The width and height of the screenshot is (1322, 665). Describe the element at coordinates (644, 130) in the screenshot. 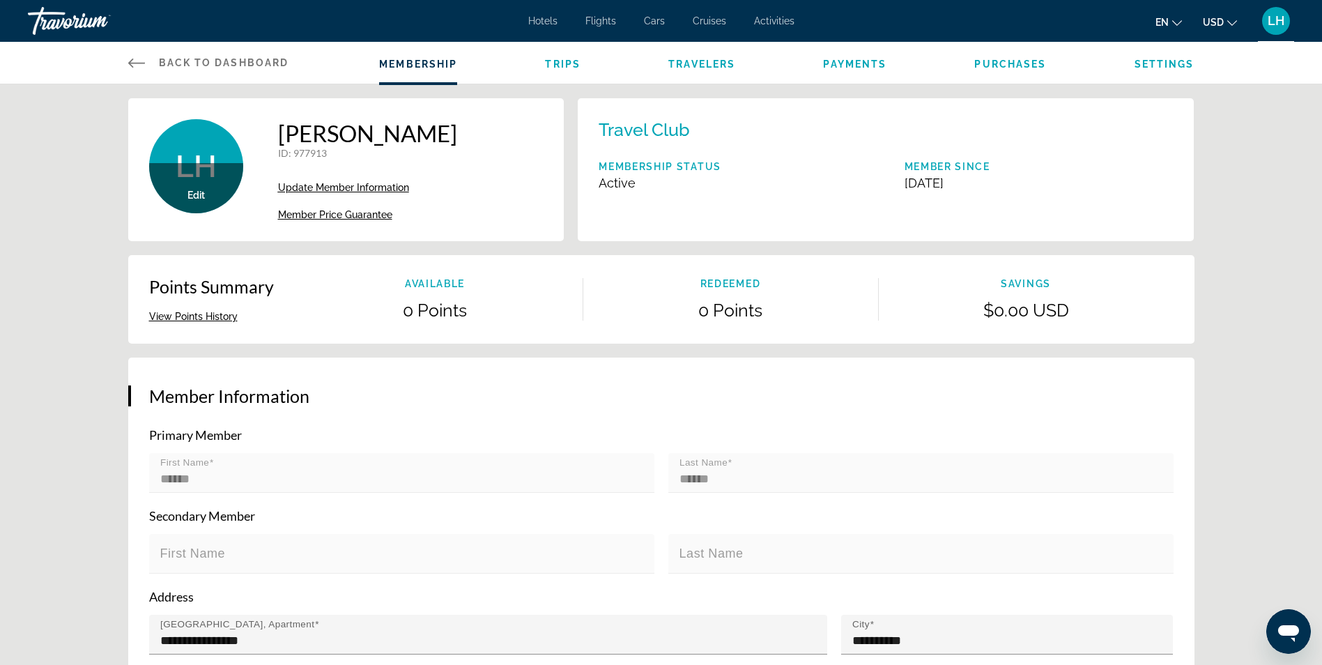

I see `p: Travel Club` at that location.